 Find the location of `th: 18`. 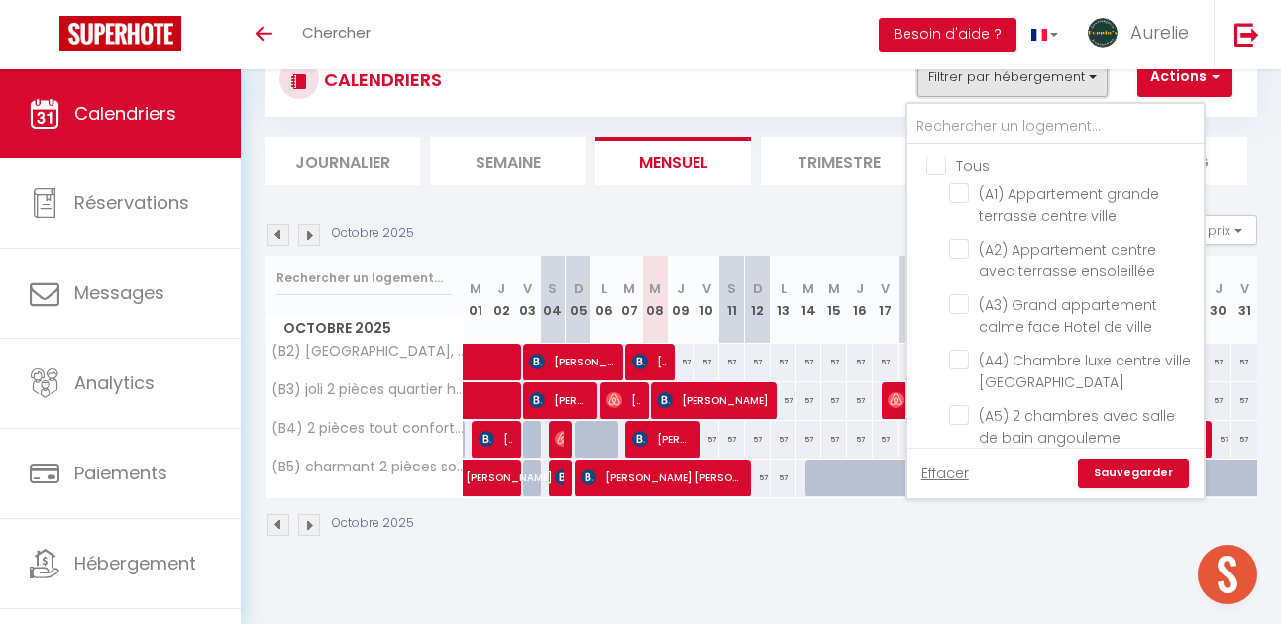

th: 18 is located at coordinates (911, 299).